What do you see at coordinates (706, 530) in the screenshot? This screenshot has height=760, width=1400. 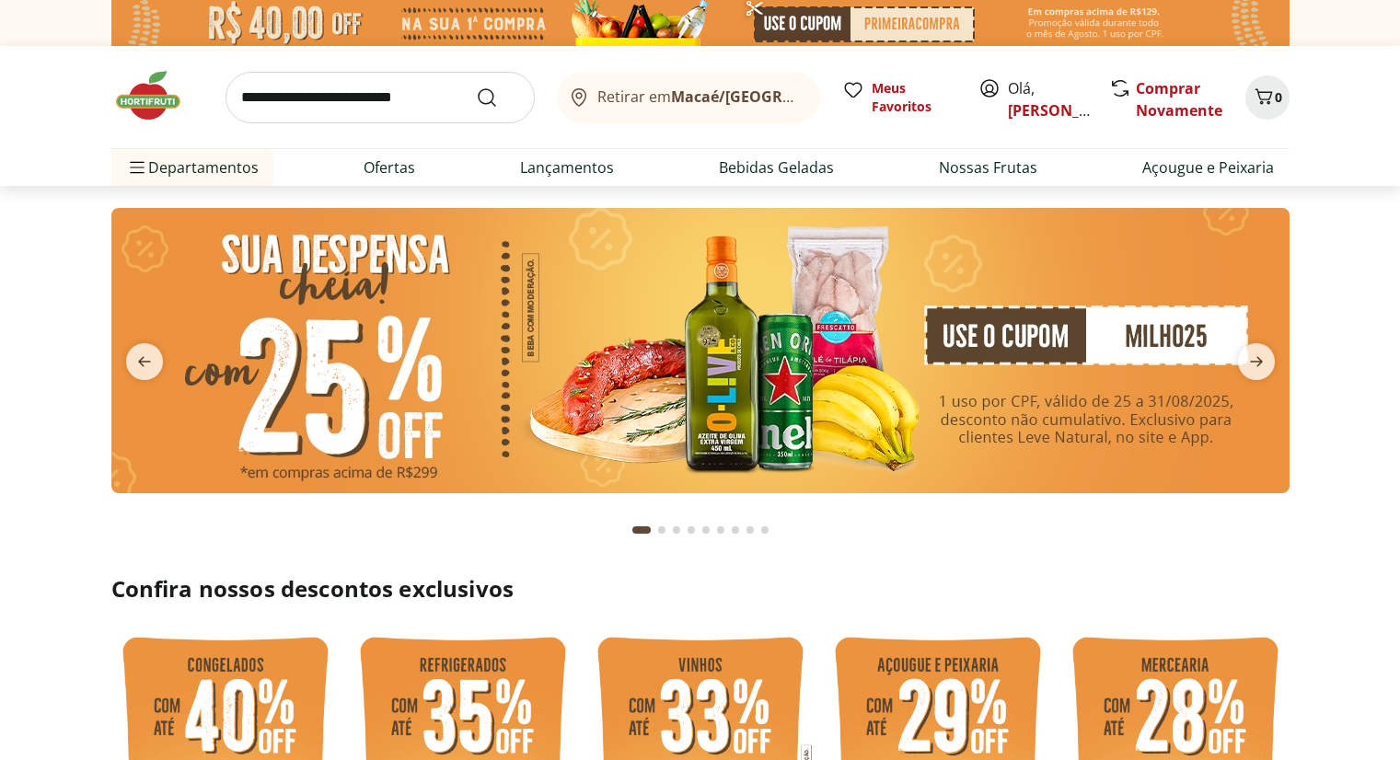 I see `button: Go to page 5 from fs-carousel` at bounding box center [706, 530].